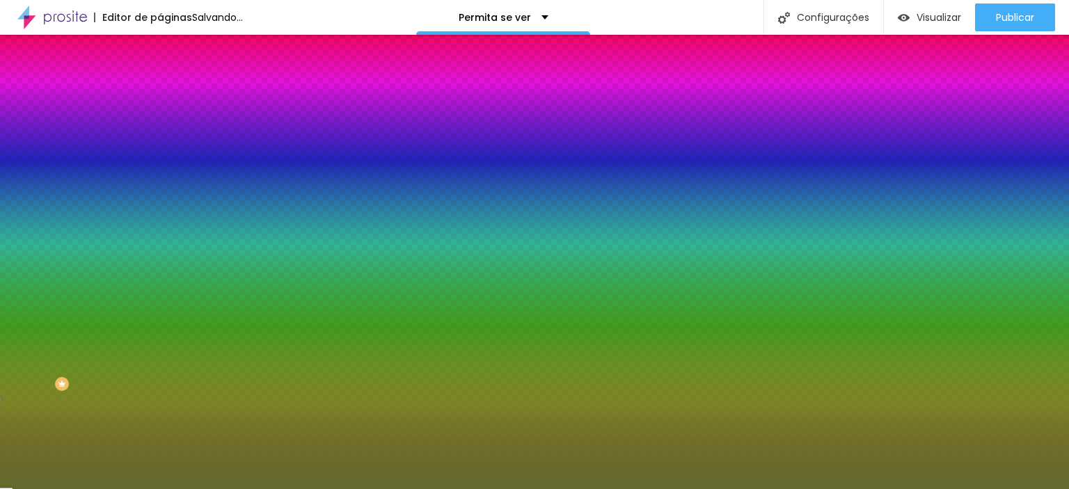 The image size is (1069, 489). What do you see at coordinates (903, 17) in the screenshot?
I see `img: view-1.svg` at bounding box center [903, 17].